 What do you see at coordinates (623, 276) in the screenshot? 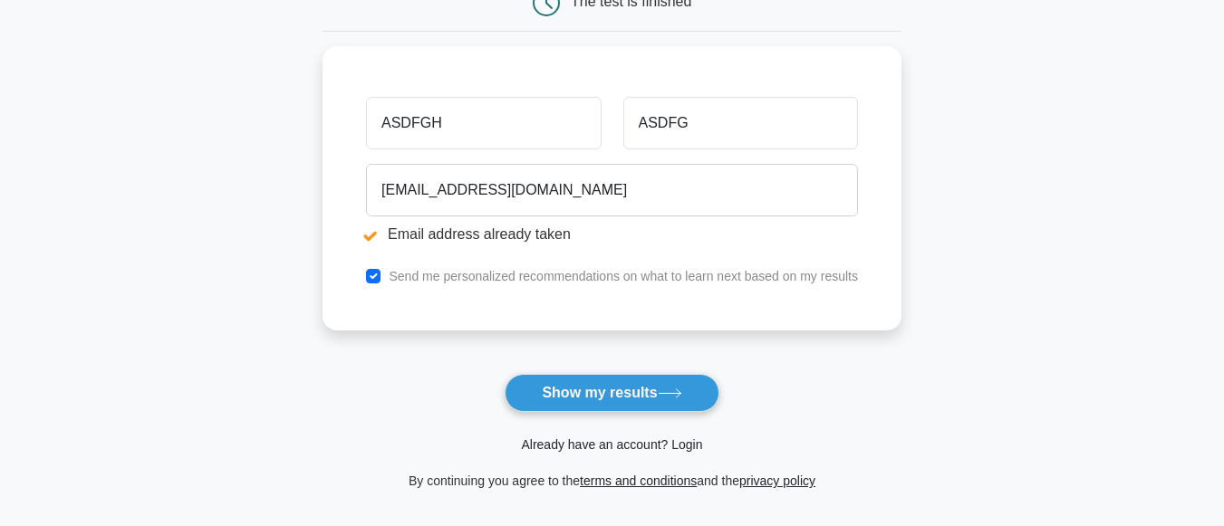
I see `label: Send me personalized recommendations on what to learn next based on my results` at bounding box center [623, 276].